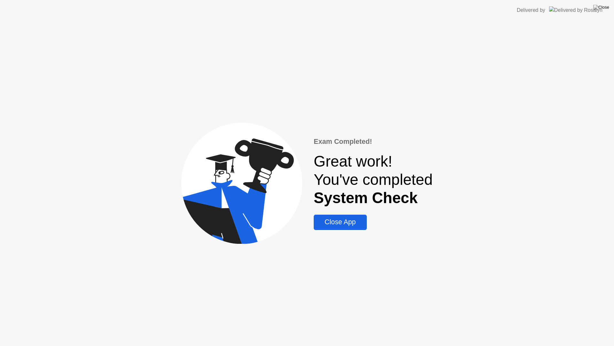 The height and width of the screenshot is (346, 614). Describe the element at coordinates (340, 222) in the screenshot. I see `button: Close App` at that location.